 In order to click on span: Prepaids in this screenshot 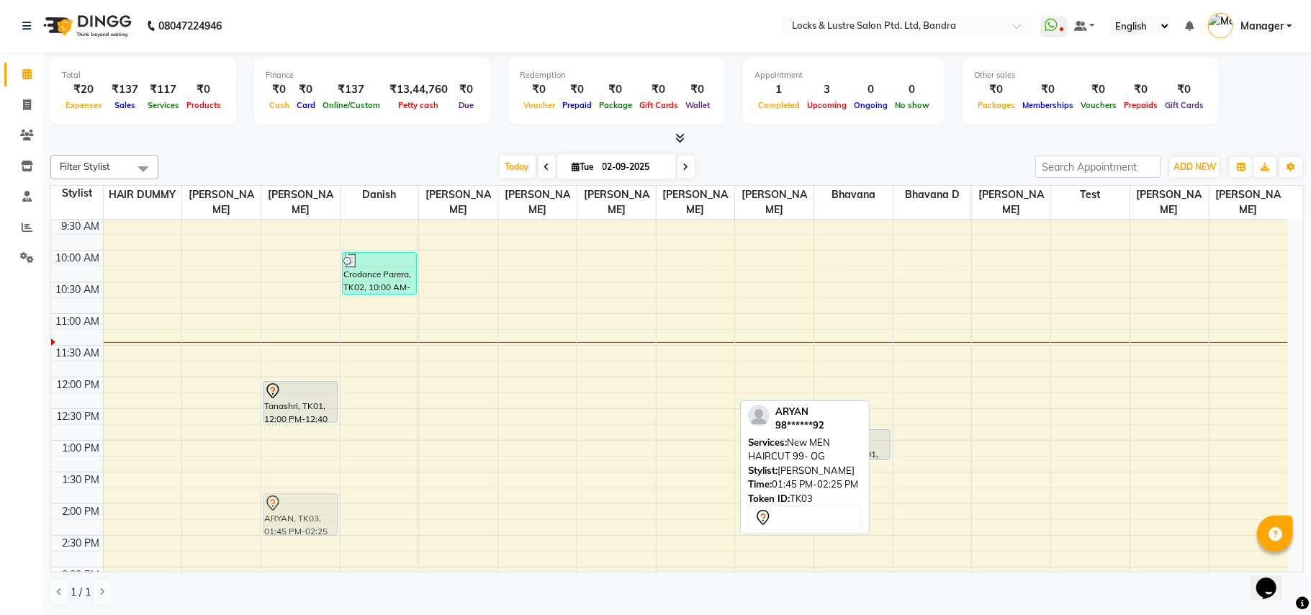, I will do `click(1140, 105)`.